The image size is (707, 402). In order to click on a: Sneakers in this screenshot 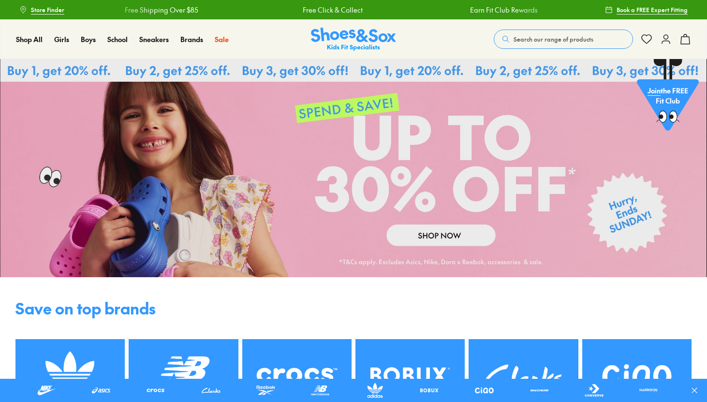, I will do `click(154, 39)`.